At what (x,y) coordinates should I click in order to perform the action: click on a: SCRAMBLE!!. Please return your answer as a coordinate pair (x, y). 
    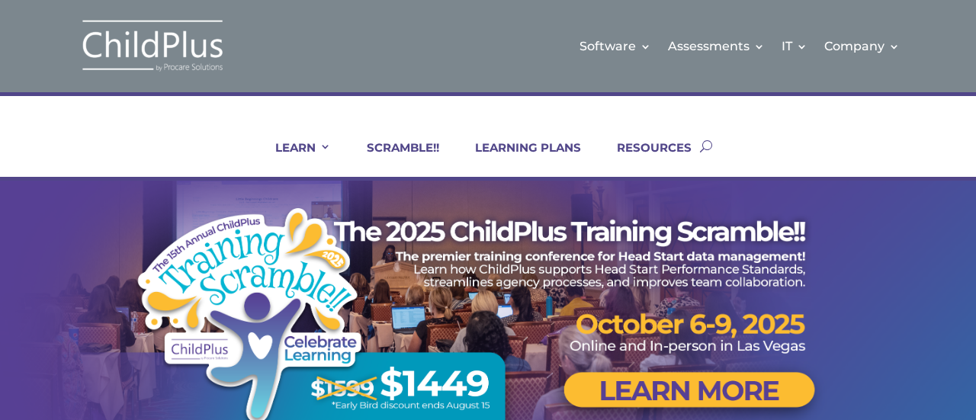
    Looking at the image, I should click on (393, 159).